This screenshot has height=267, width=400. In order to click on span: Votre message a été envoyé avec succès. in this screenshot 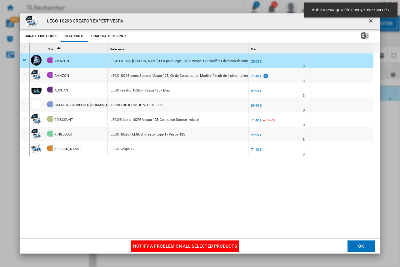, I will do `click(350, 10)`.